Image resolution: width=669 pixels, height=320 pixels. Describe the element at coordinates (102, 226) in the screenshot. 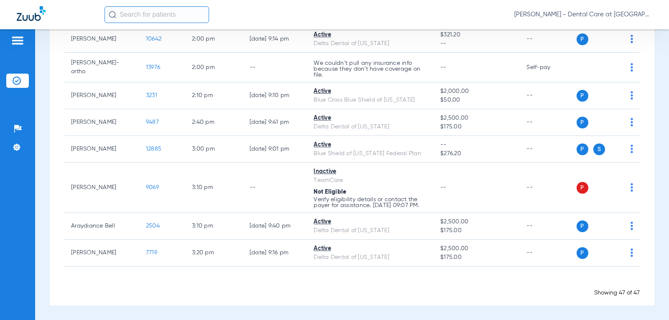

I see `td: Araydiance Bell` at that location.